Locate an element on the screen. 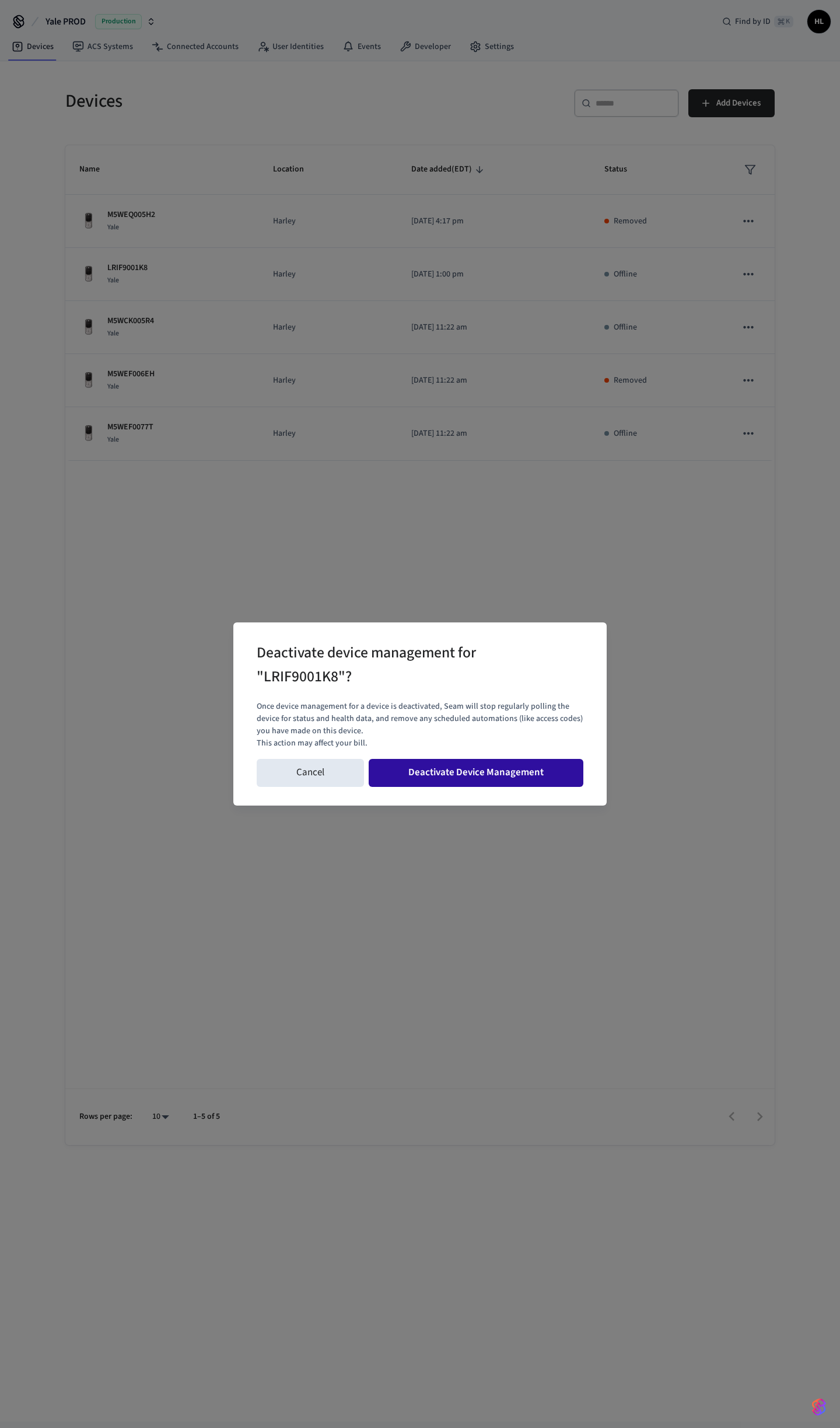  p: Once device management for a device is deactivated, Seam will stop regularly polling the device f... is located at coordinates (420, 719).